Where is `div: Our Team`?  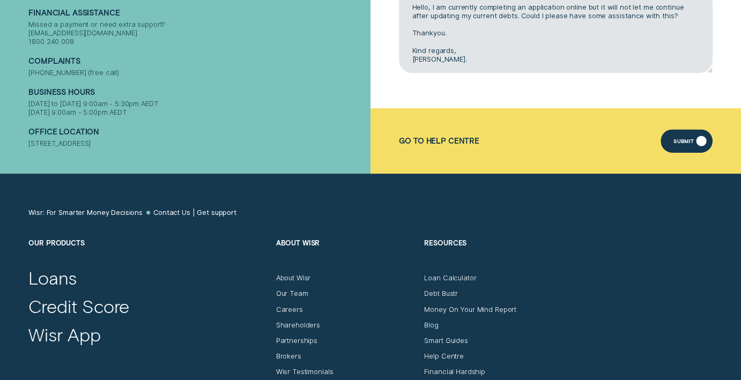
div: Our Team is located at coordinates (292, 293).